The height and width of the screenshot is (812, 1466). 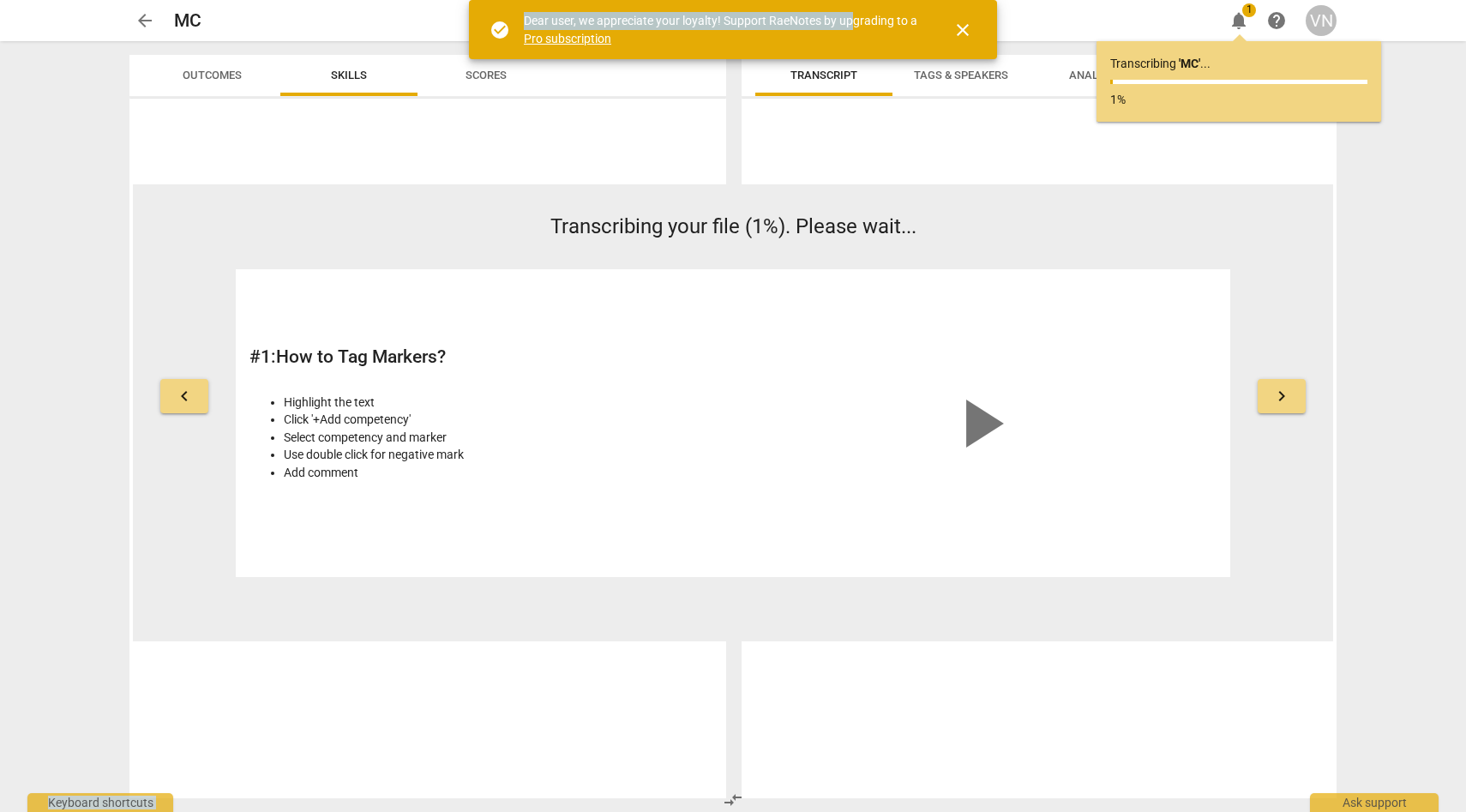 What do you see at coordinates (733, 800) in the screenshot?
I see `span: compare_arrows` at bounding box center [733, 800].